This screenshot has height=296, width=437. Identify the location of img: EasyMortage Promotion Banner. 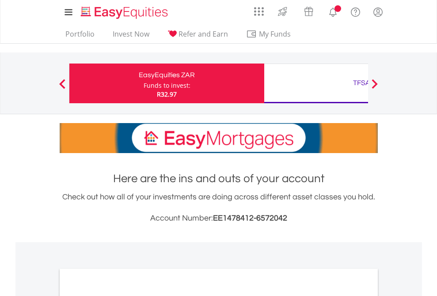
(218, 138).